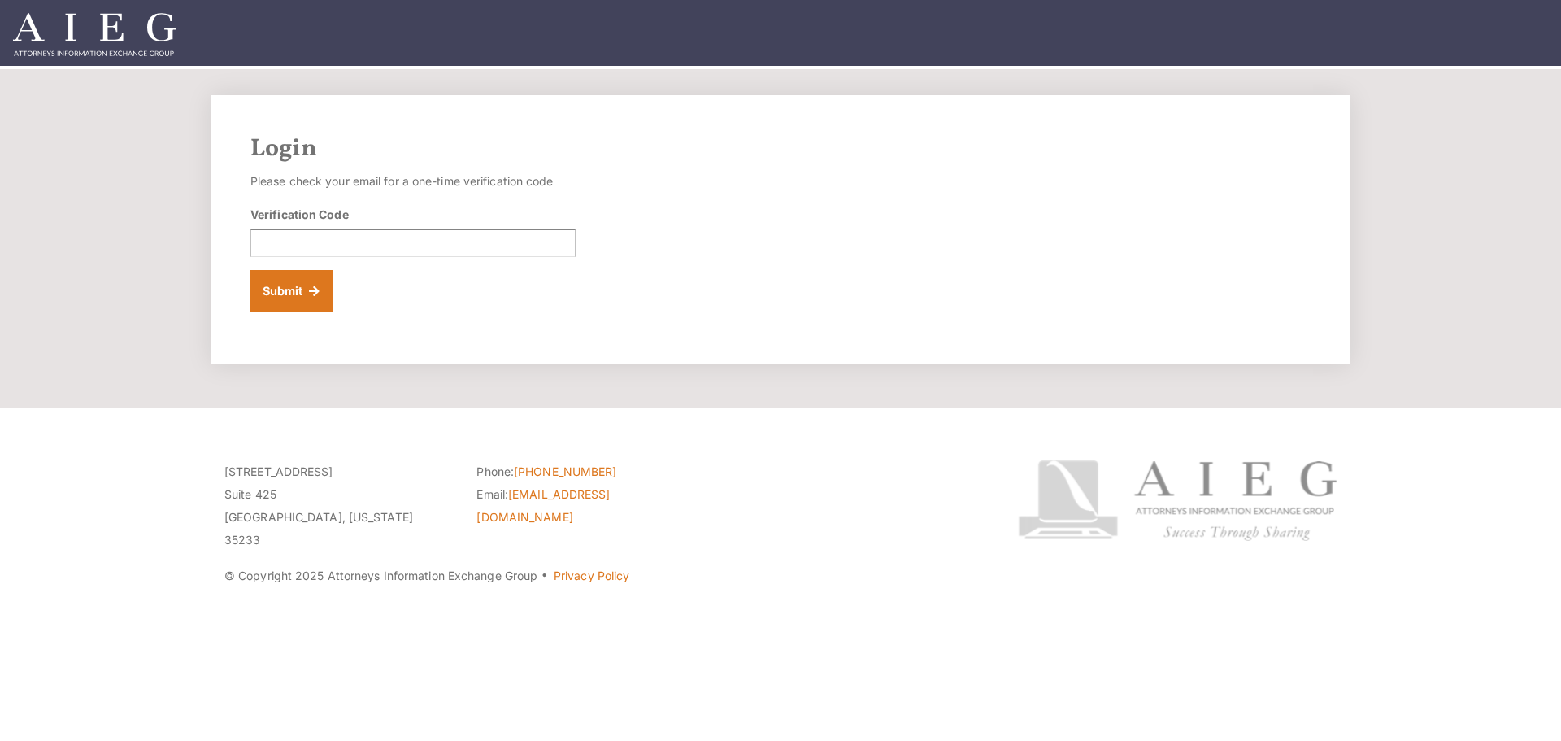 This screenshot has width=1561, height=741. What do you see at coordinates (94, 34) in the screenshot?
I see `img: Attorneys Information Exchange Group` at bounding box center [94, 34].